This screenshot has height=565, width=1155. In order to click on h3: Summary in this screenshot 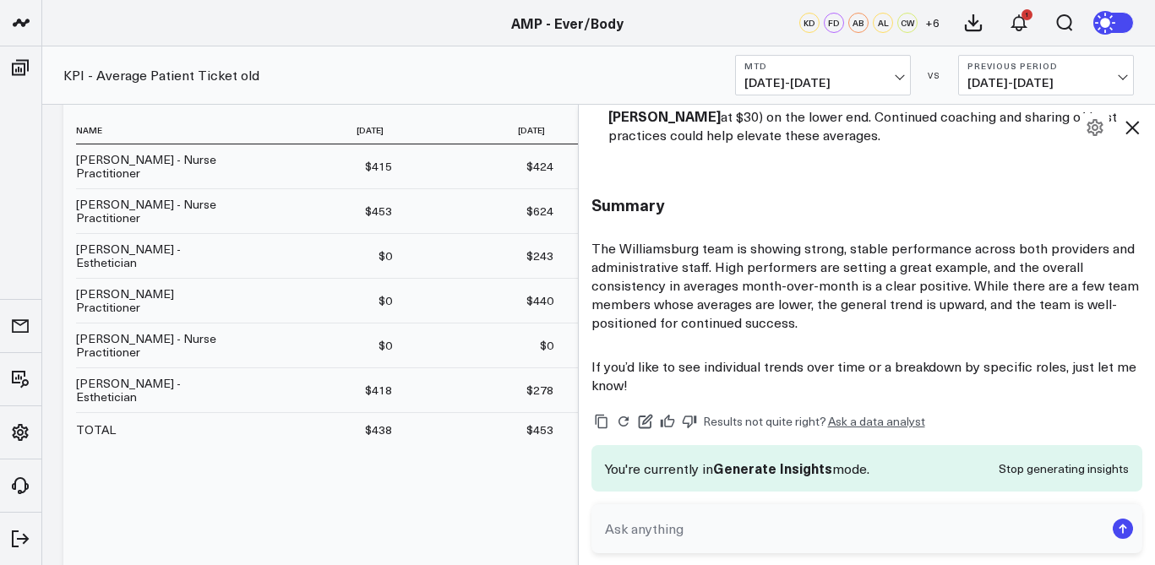, I will do `click(867, 204)`.